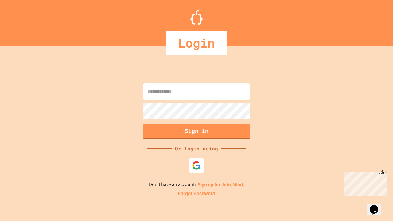 This screenshot has height=221, width=393. What do you see at coordinates (221, 184) in the screenshot?
I see `a: Sign up for JuiceMind.` at bounding box center [221, 184].